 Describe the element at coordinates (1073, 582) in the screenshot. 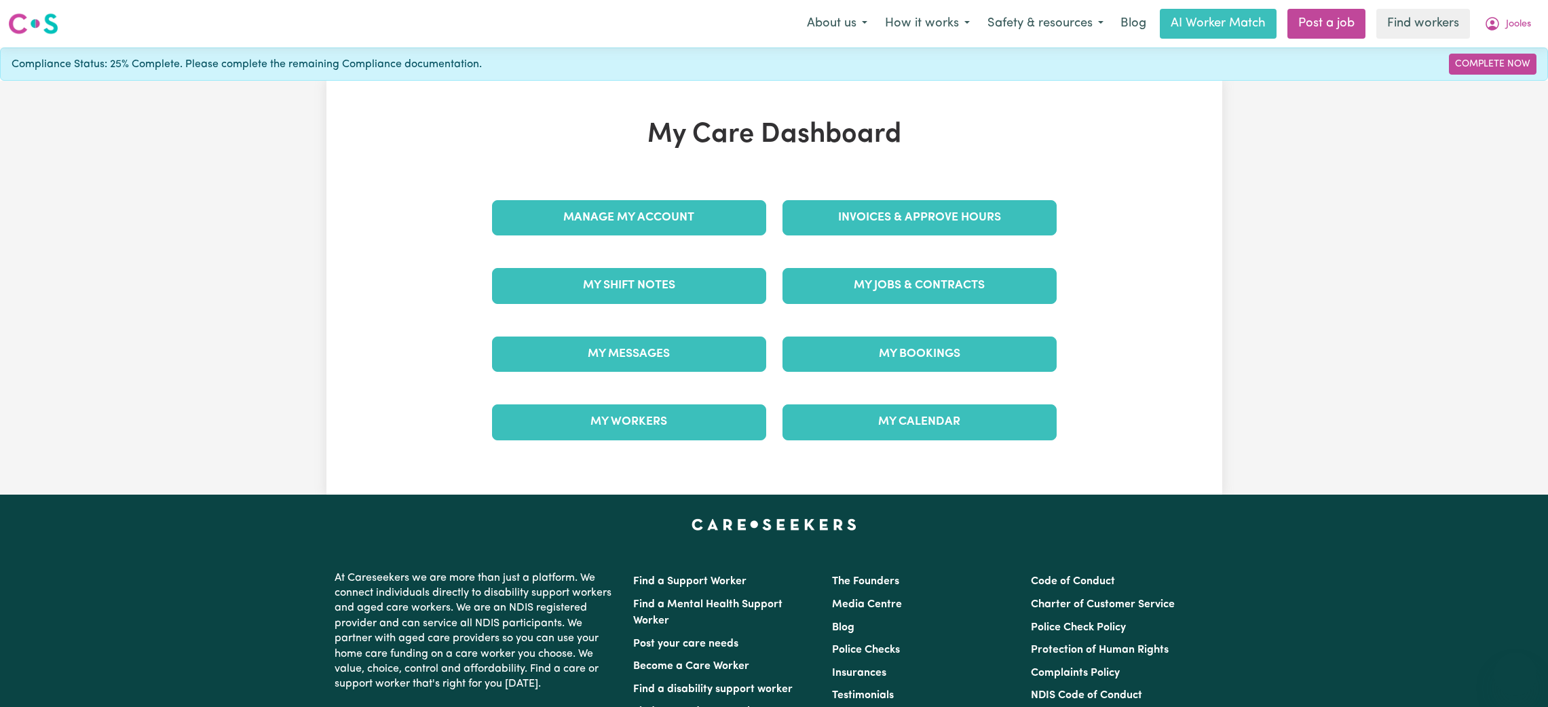

I see `a: Code of Conduct` at that location.